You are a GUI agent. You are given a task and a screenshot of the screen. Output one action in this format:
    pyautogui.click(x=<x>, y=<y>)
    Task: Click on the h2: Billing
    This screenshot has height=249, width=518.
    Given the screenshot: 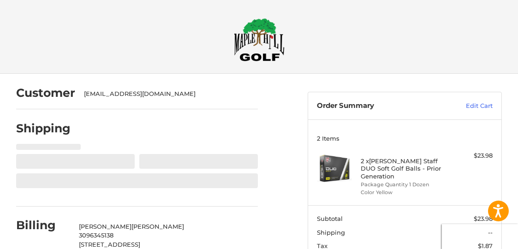 What is the action you would take?
    pyautogui.click(x=43, y=225)
    